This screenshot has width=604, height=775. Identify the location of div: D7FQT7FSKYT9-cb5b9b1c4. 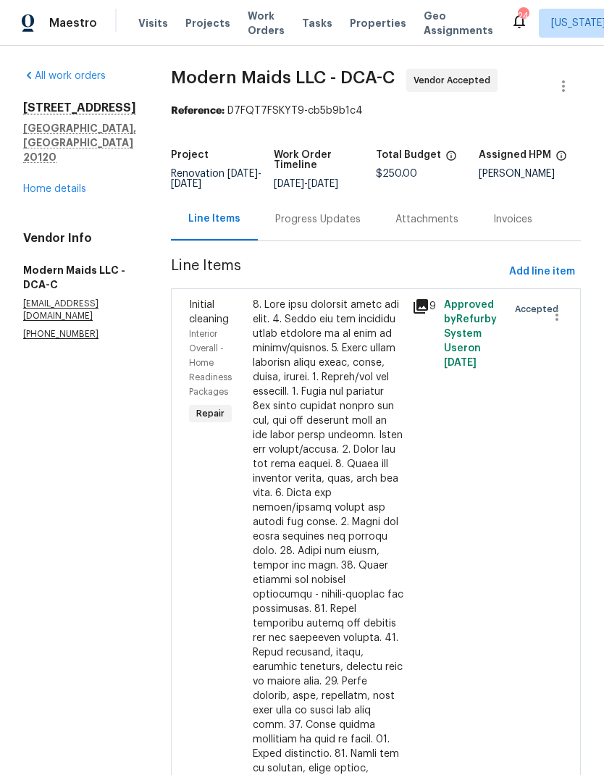
(376, 111).